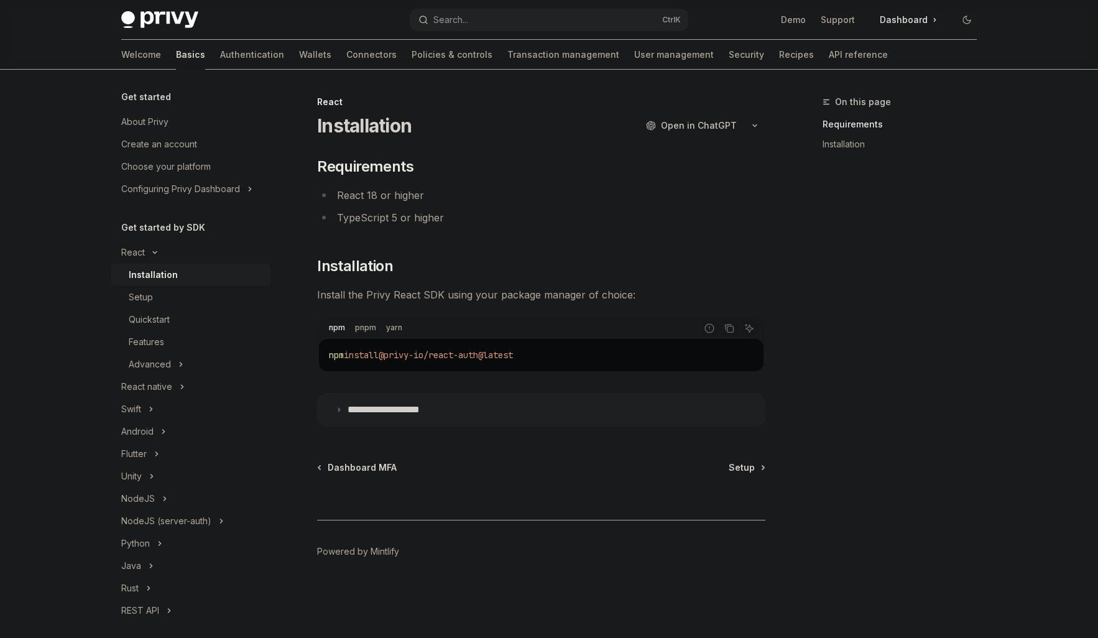 The width and height of the screenshot is (1098, 638). Describe the element at coordinates (358, 552) in the screenshot. I see `a: Powered by Mintlify` at that location.